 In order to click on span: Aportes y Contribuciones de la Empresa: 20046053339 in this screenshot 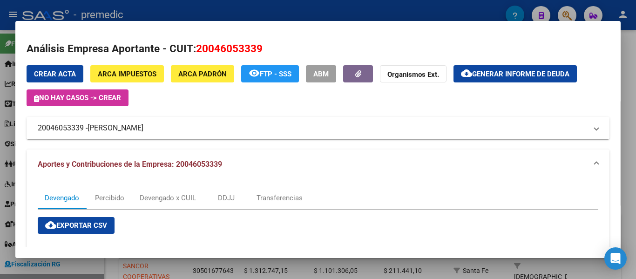, I will do `click(130, 164)`.